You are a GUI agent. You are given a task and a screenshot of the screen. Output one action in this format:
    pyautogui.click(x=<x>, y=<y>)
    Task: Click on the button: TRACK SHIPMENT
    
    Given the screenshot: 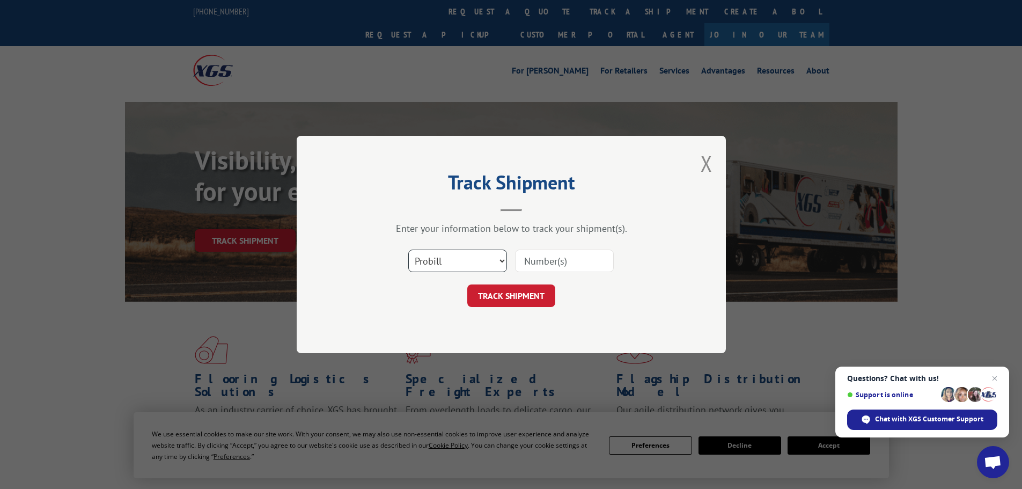 What is the action you would take?
    pyautogui.click(x=511, y=296)
    